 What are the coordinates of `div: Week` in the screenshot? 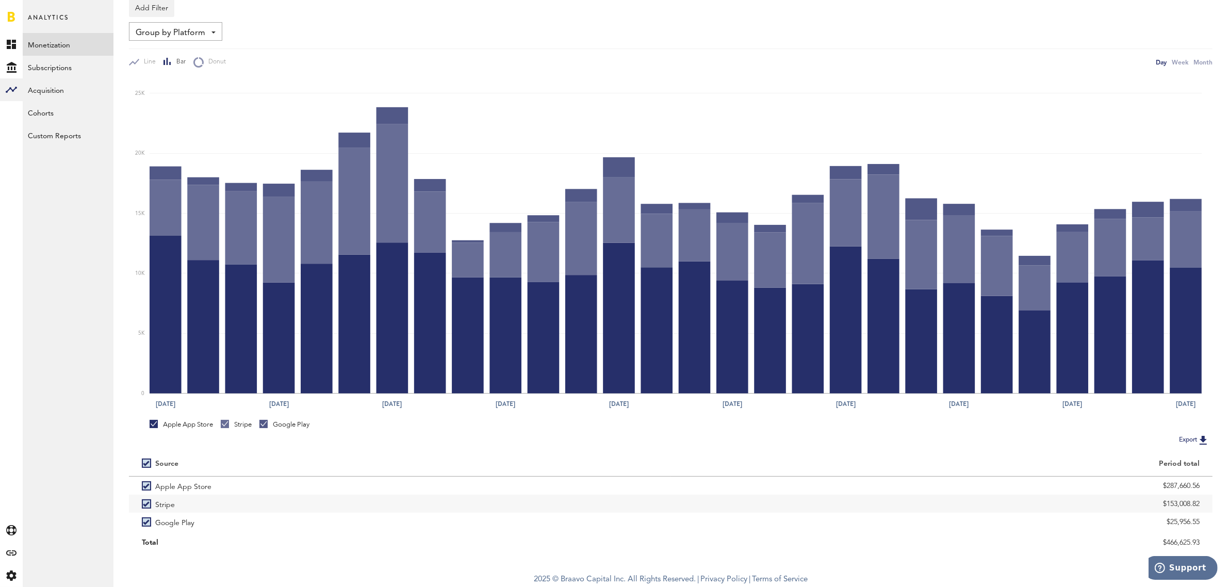 It's located at (1180, 62).